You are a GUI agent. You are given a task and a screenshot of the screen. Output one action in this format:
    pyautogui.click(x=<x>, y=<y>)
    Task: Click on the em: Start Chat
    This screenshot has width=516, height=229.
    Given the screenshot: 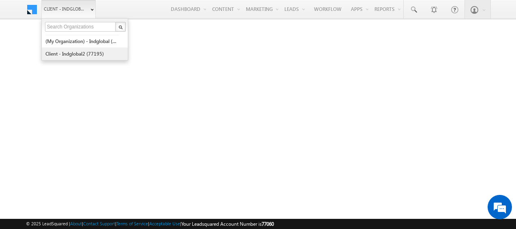 What is the action you would take?
    pyautogui.click(x=129, y=181)
    